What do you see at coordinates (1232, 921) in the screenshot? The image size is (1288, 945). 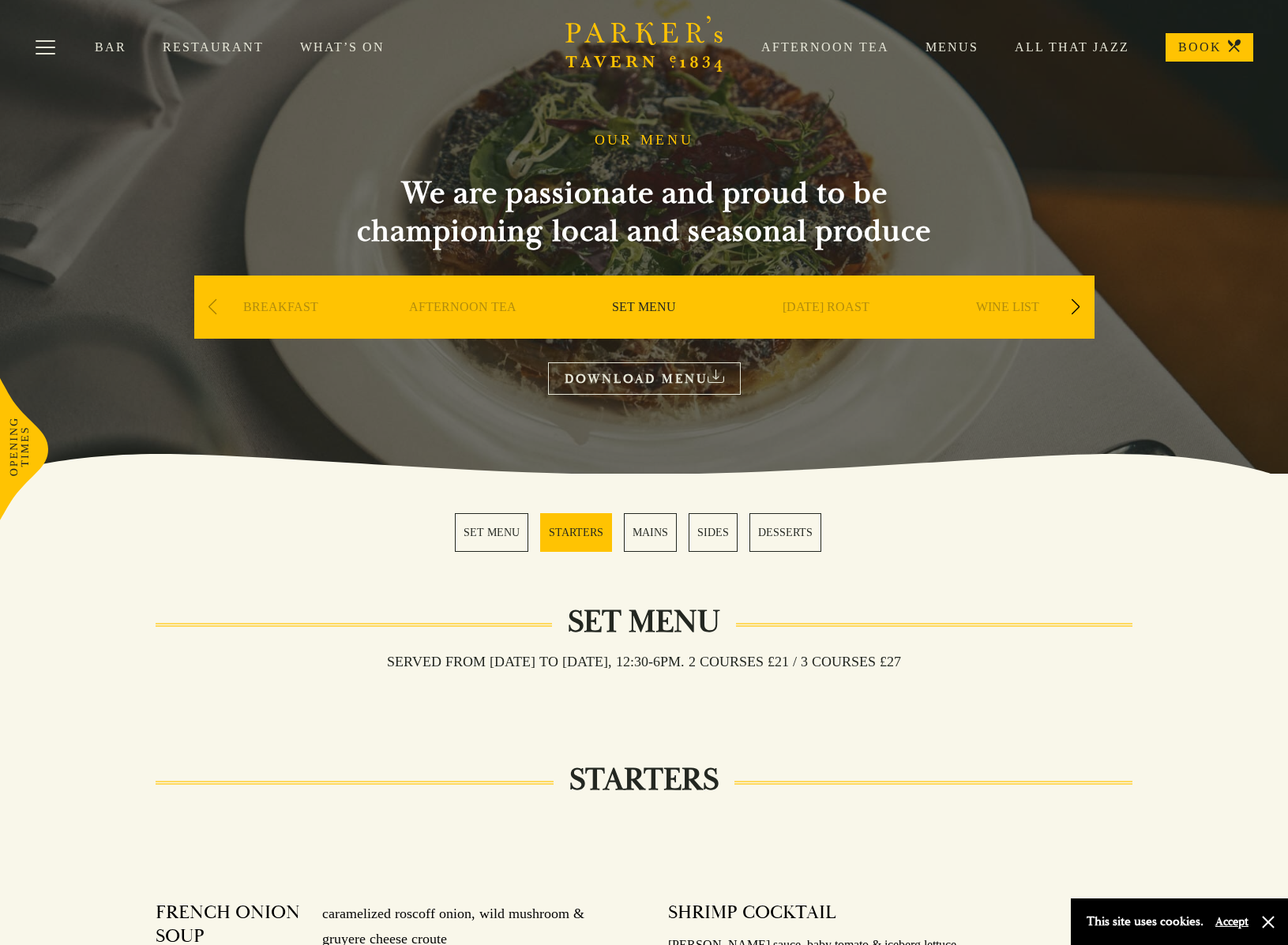 I see `button: Accept` at bounding box center [1232, 921].